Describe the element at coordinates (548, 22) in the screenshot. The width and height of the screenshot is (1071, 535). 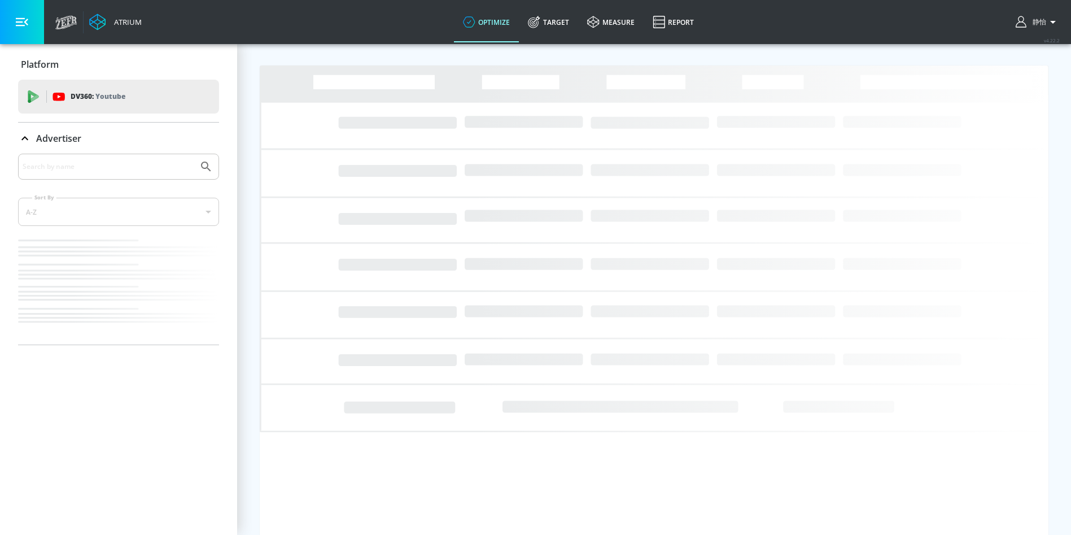
I see `a: Target` at that location.